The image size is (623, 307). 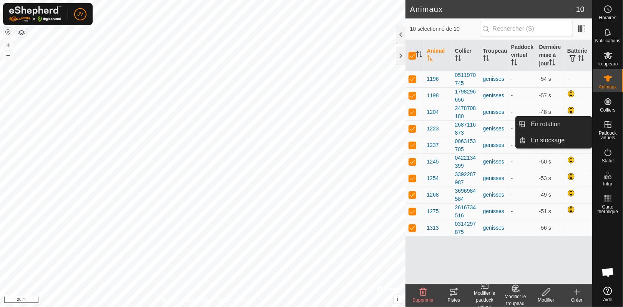 I want to click on div: Modifier le troupeau, so click(x=515, y=300).